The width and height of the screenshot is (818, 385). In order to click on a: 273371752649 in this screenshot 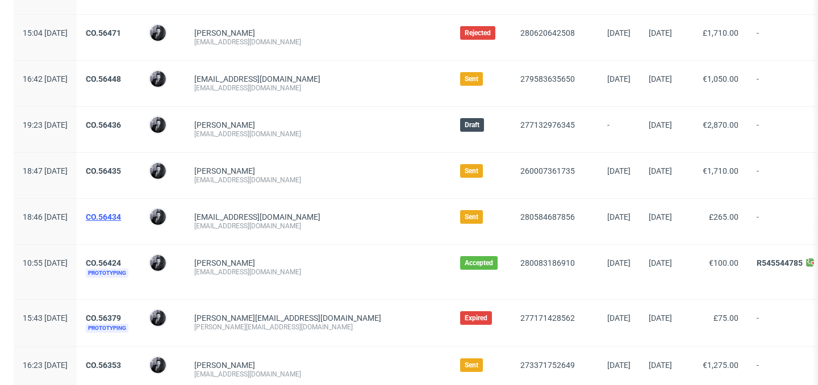, I will do `click(548, 365)`.